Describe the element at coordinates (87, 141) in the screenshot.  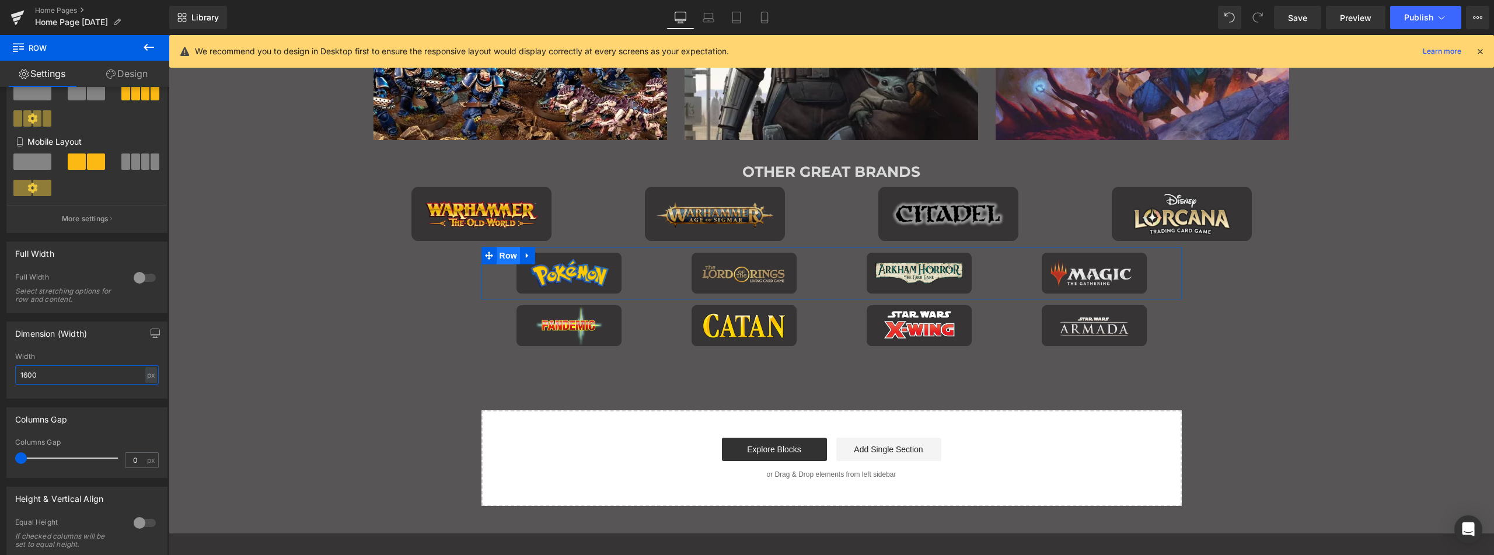
I see `p: Mobile Layout` at that location.